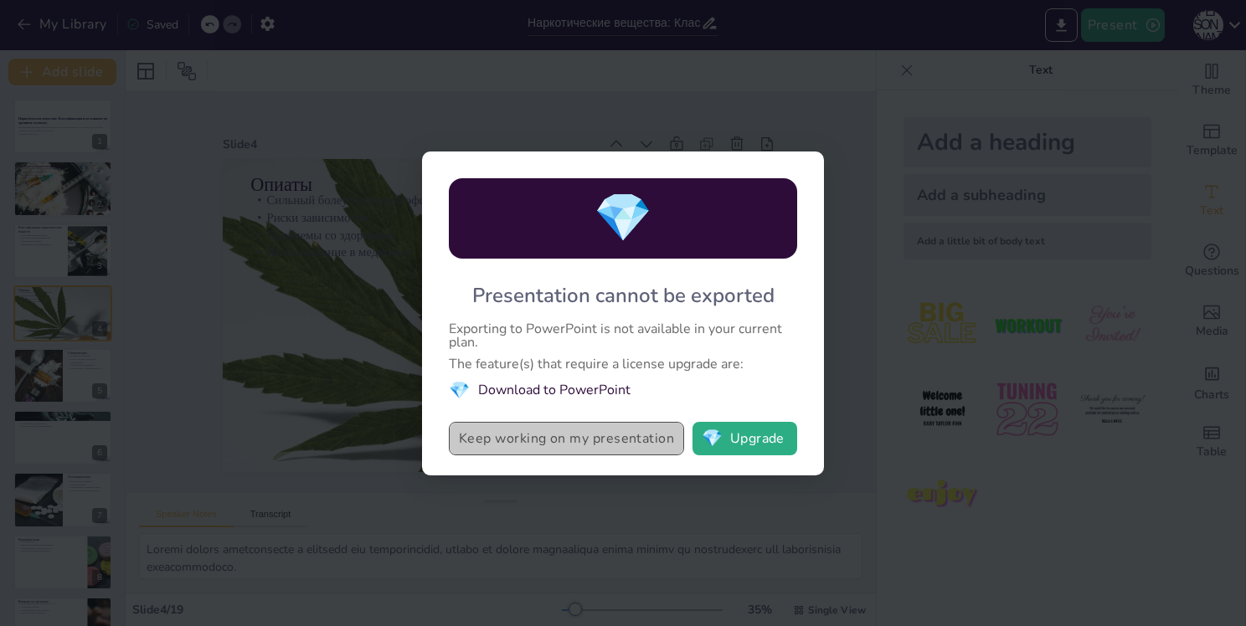 This screenshot has width=1246, height=626. What do you see at coordinates (744, 439) in the screenshot?
I see `button: diamondUpgrade` at bounding box center [744, 439].